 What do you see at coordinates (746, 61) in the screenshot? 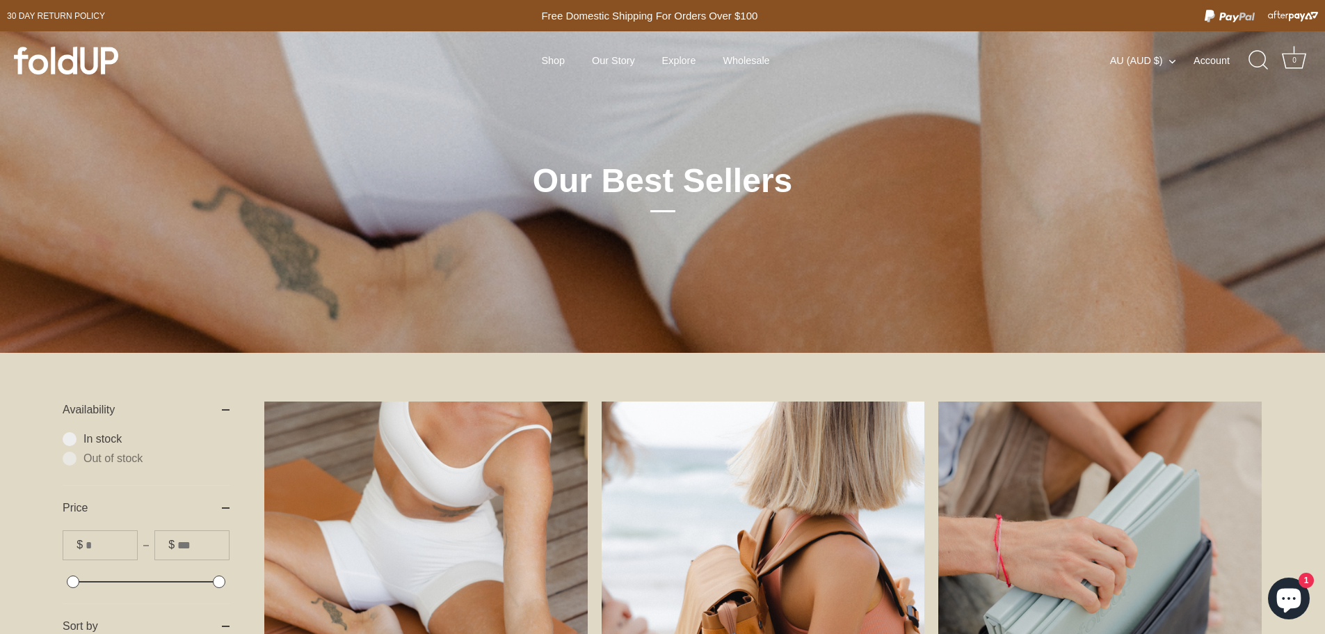
I see `a: Wholesale` at bounding box center [746, 61].